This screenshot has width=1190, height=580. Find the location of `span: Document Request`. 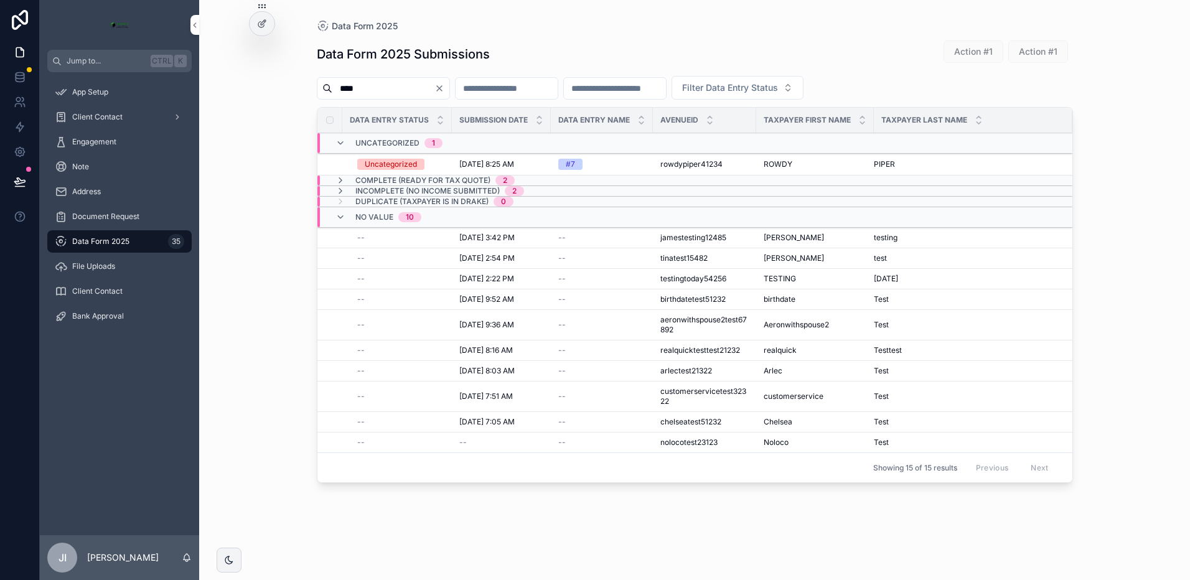

span: Document Request is located at coordinates (106, 217).